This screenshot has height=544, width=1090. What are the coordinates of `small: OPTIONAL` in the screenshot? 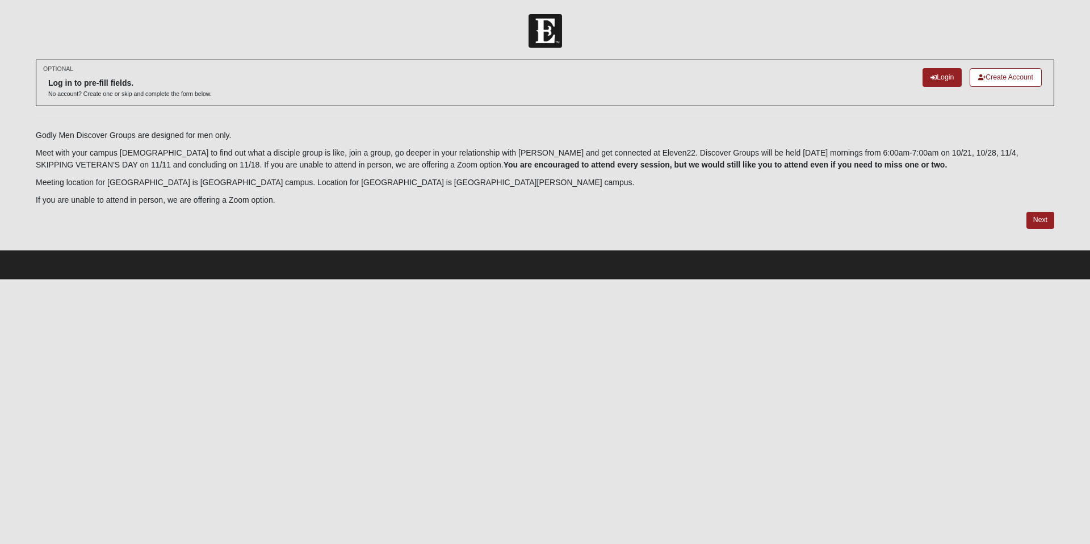 It's located at (58, 69).